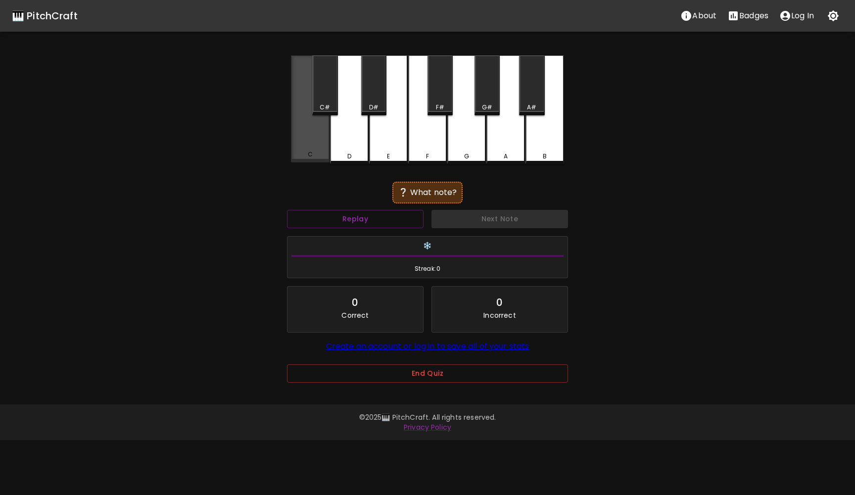  What do you see at coordinates (487, 107) in the screenshot?
I see `div: G#` at bounding box center [487, 107].